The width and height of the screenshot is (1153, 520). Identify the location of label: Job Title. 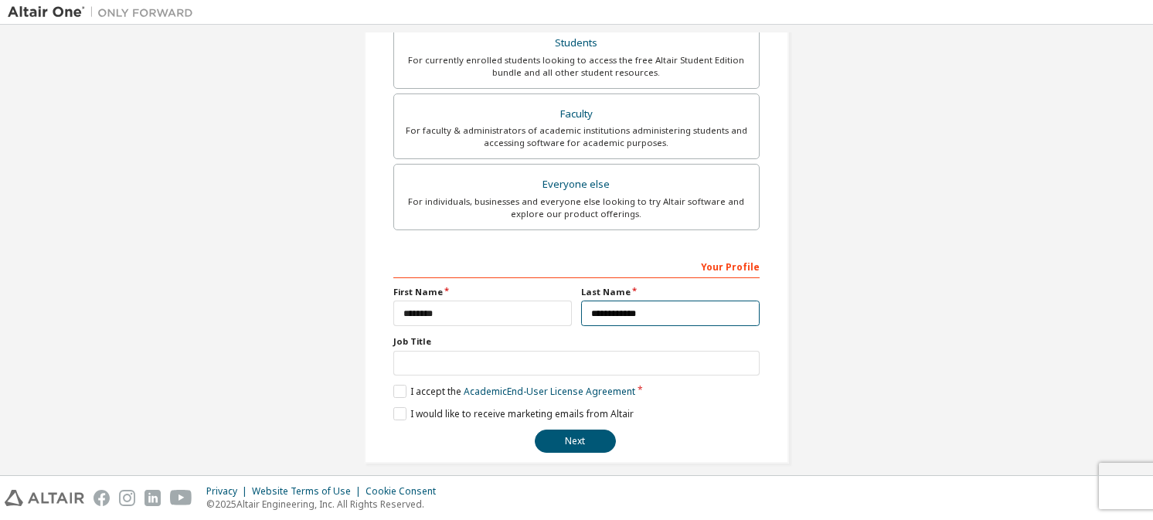
(577, 342).